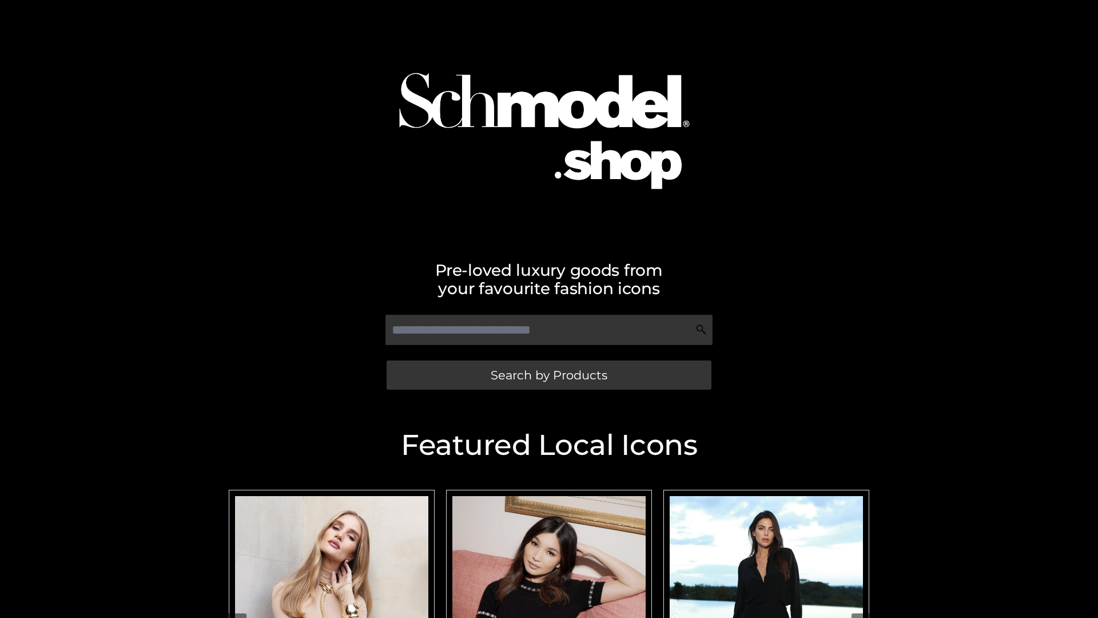  What do you see at coordinates (549, 375) in the screenshot?
I see `a: Search by Products` at bounding box center [549, 375].